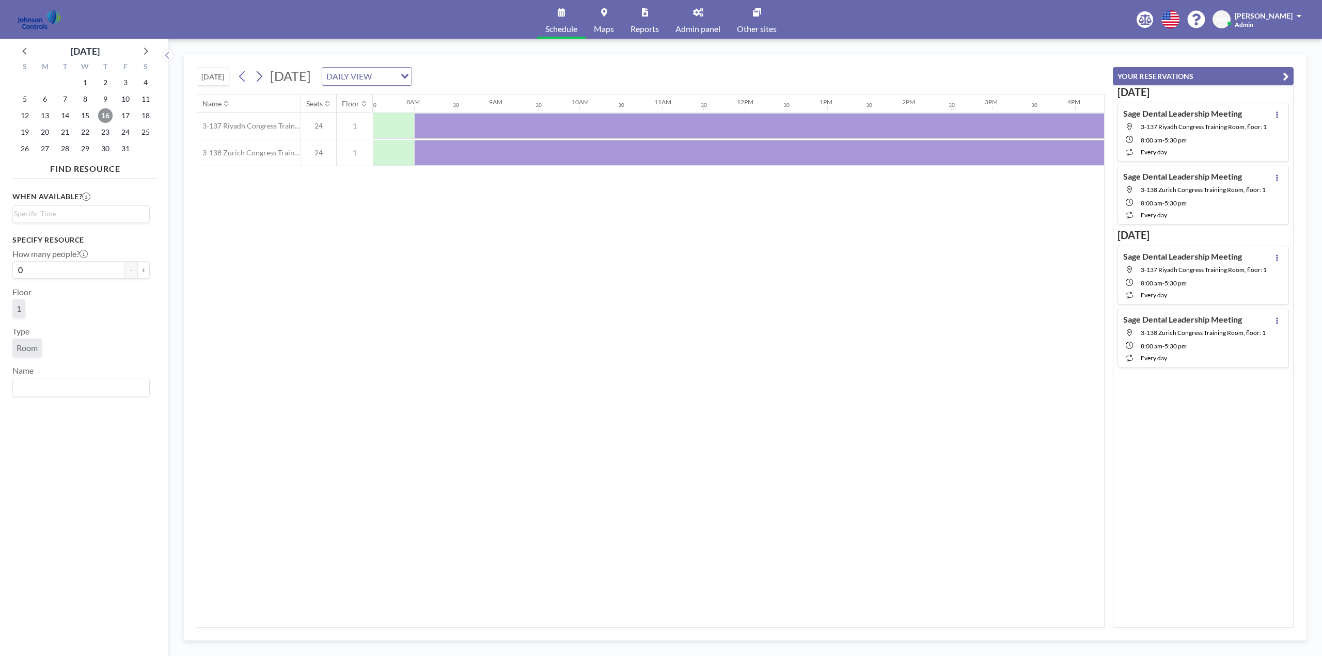 The height and width of the screenshot is (656, 1322). I want to click on label: Name, so click(23, 371).